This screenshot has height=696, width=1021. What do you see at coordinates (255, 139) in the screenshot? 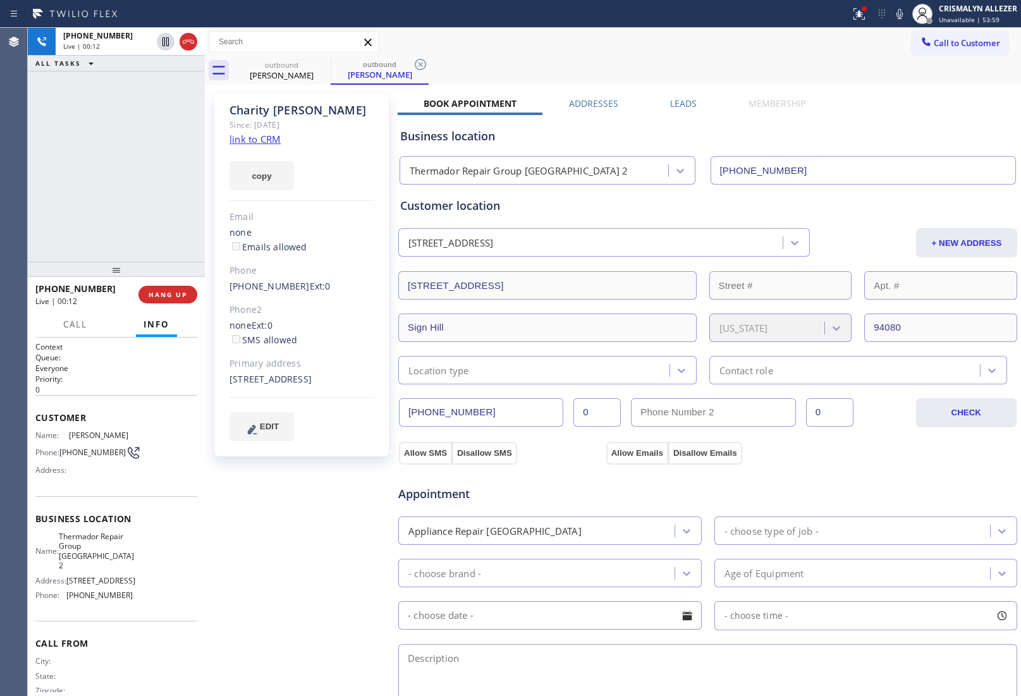
I see `a: link to CRM` at bounding box center [255, 139].